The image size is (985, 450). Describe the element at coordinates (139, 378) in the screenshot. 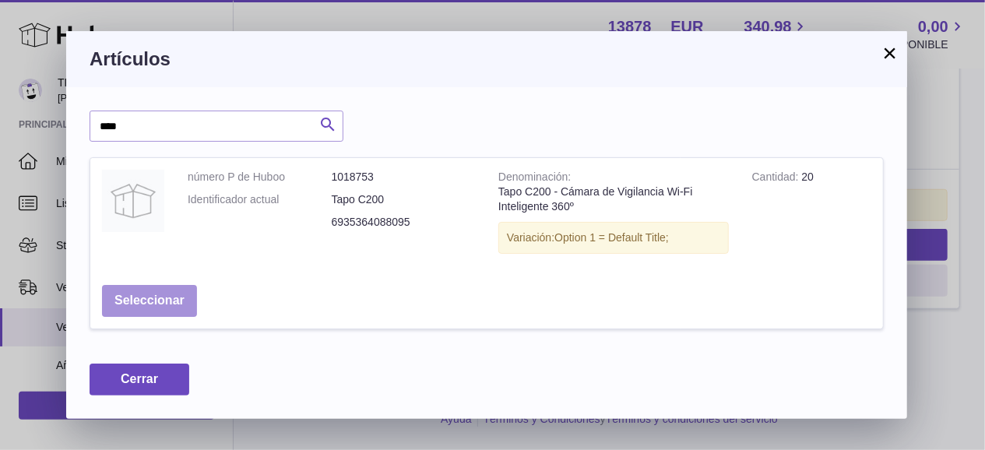

I see `span: Cerrar` at that location.